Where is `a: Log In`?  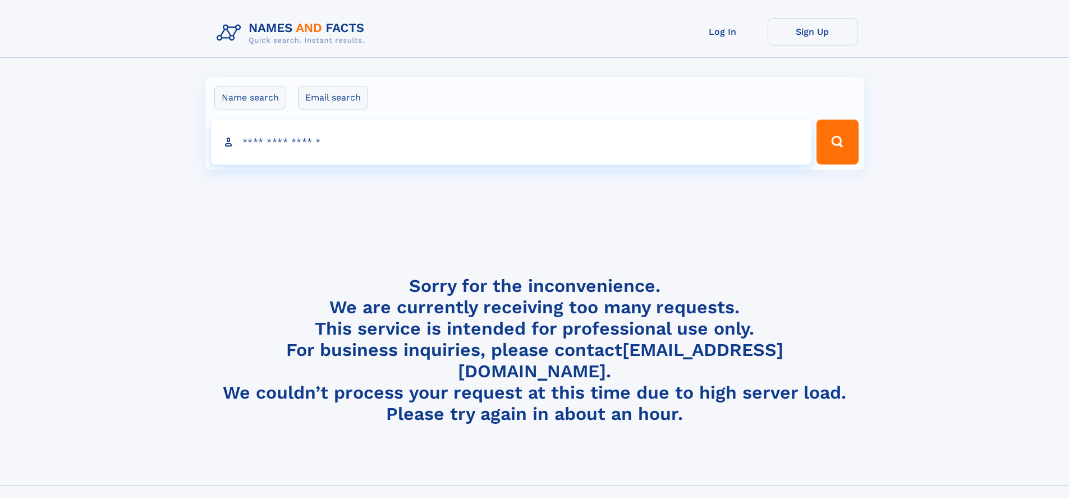 a: Log In is located at coordinates (723, 31).